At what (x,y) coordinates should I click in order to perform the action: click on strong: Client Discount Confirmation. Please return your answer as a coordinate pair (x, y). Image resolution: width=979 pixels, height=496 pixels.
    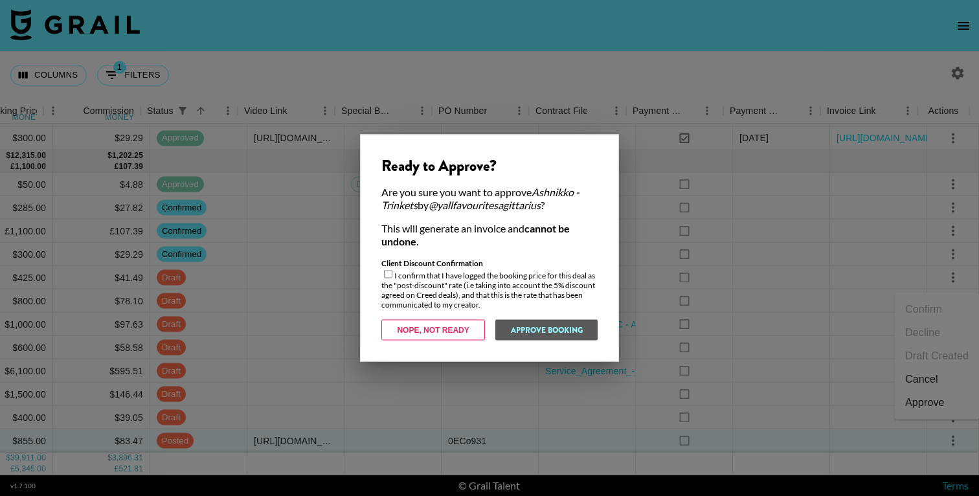
    Looking at the image, I should click on (432, 263).